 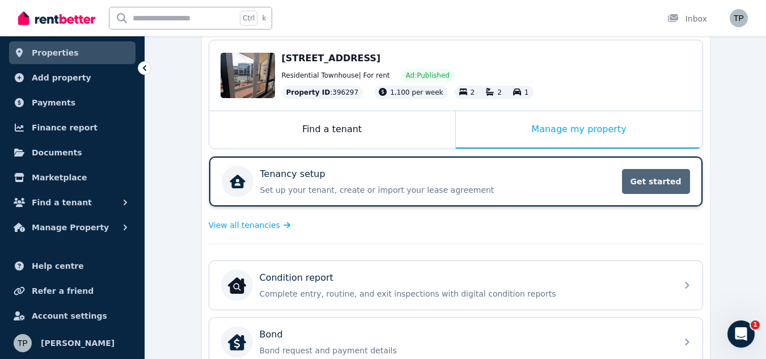 What do you see at coordinates (57, 153) in the screenshot?
I see `span: Documents` at bounding box center [57, 153].